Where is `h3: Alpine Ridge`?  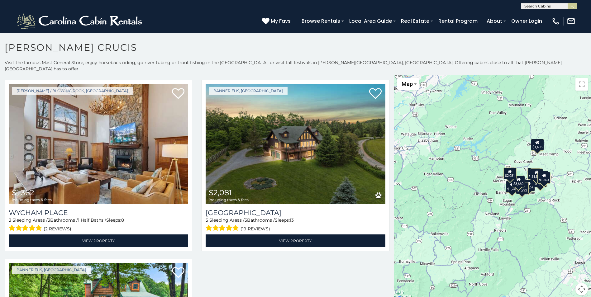 h3: Alpine Ridge is located at coordinates (295, 213).